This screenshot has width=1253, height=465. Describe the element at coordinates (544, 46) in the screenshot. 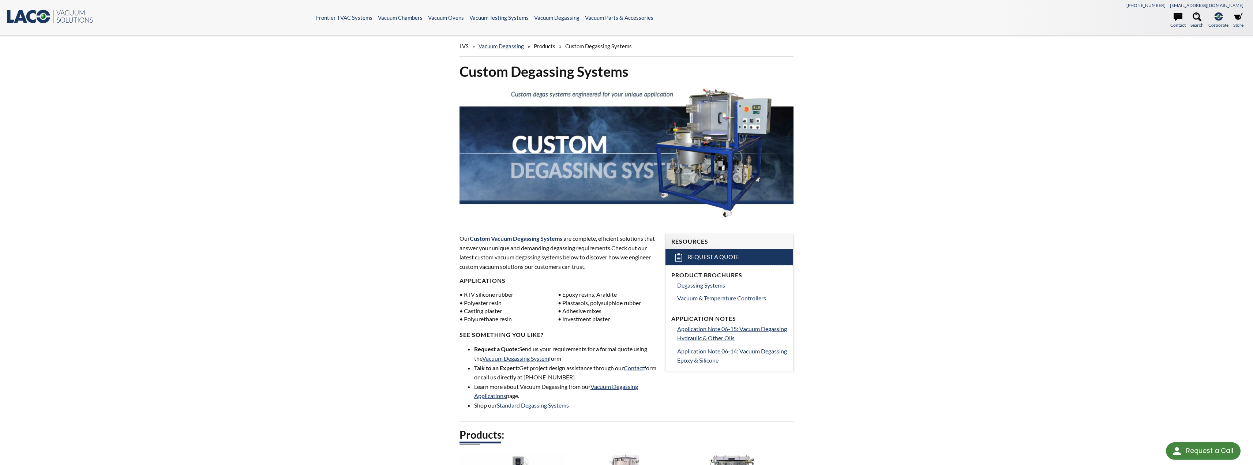

I see `span: Products` at that location.